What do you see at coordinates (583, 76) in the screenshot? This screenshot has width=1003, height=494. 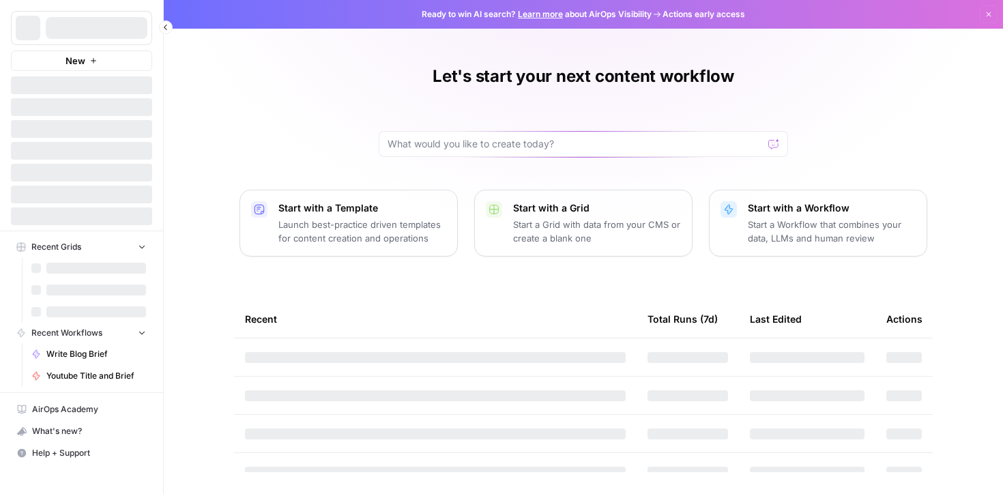 I see `h1: Let's start your next content workflow` at bounding box center [583, 76].